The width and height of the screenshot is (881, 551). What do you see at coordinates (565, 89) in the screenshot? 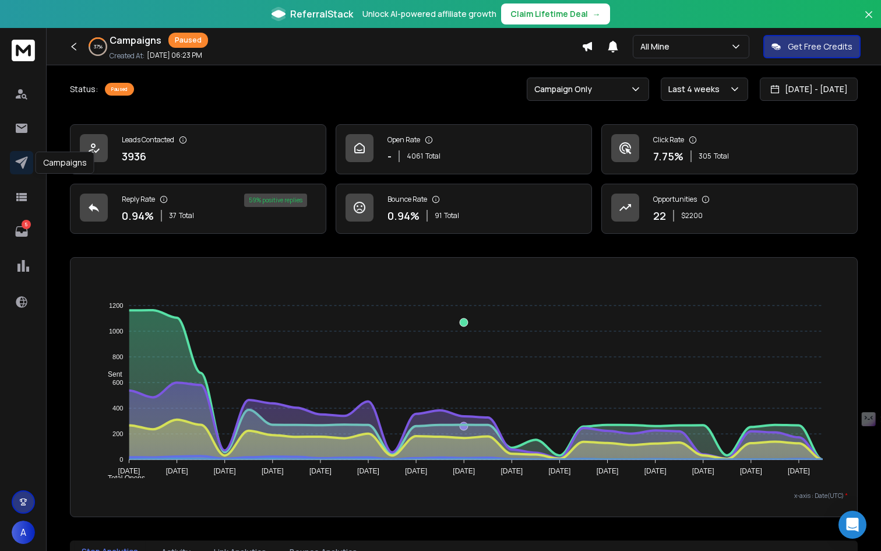
I see `p: Campaign Only` at bounding box center [565, 89].